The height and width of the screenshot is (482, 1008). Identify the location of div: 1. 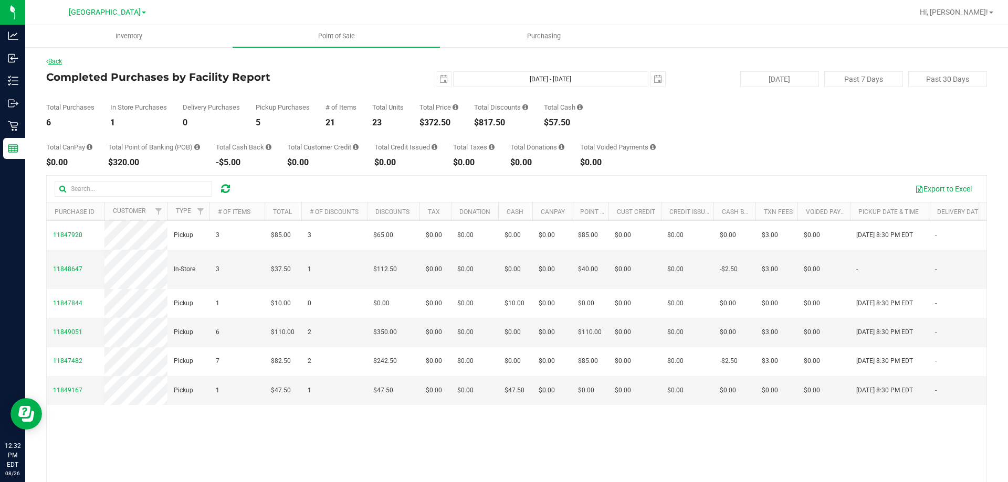
(139, 123).